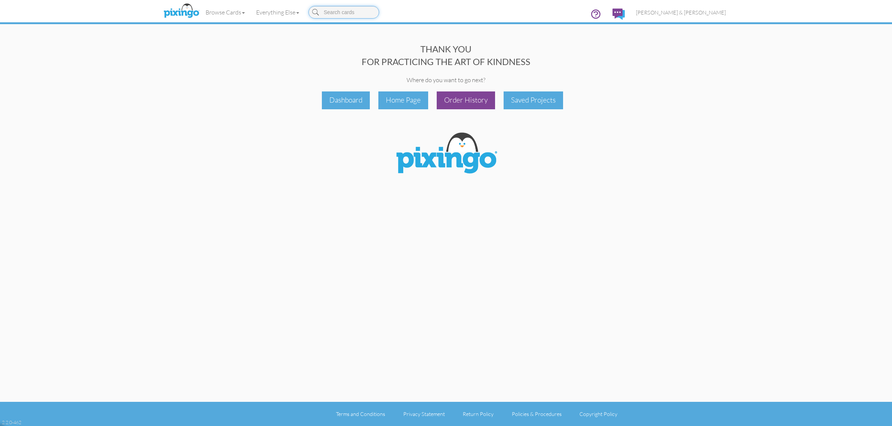 This screenshot has width=892, height=426. Describe the element at coordinates (403, 100) in the screenshot. I see `div: Home Page` at that location.